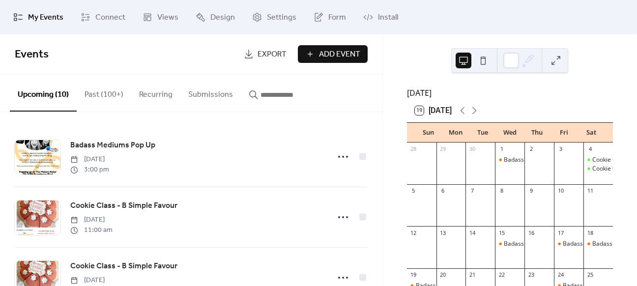 The image size is (637, 286). What do you see at coordinates (388, 18) in the screenshot?
I see `span: Install` at bounding box center [388, 18].